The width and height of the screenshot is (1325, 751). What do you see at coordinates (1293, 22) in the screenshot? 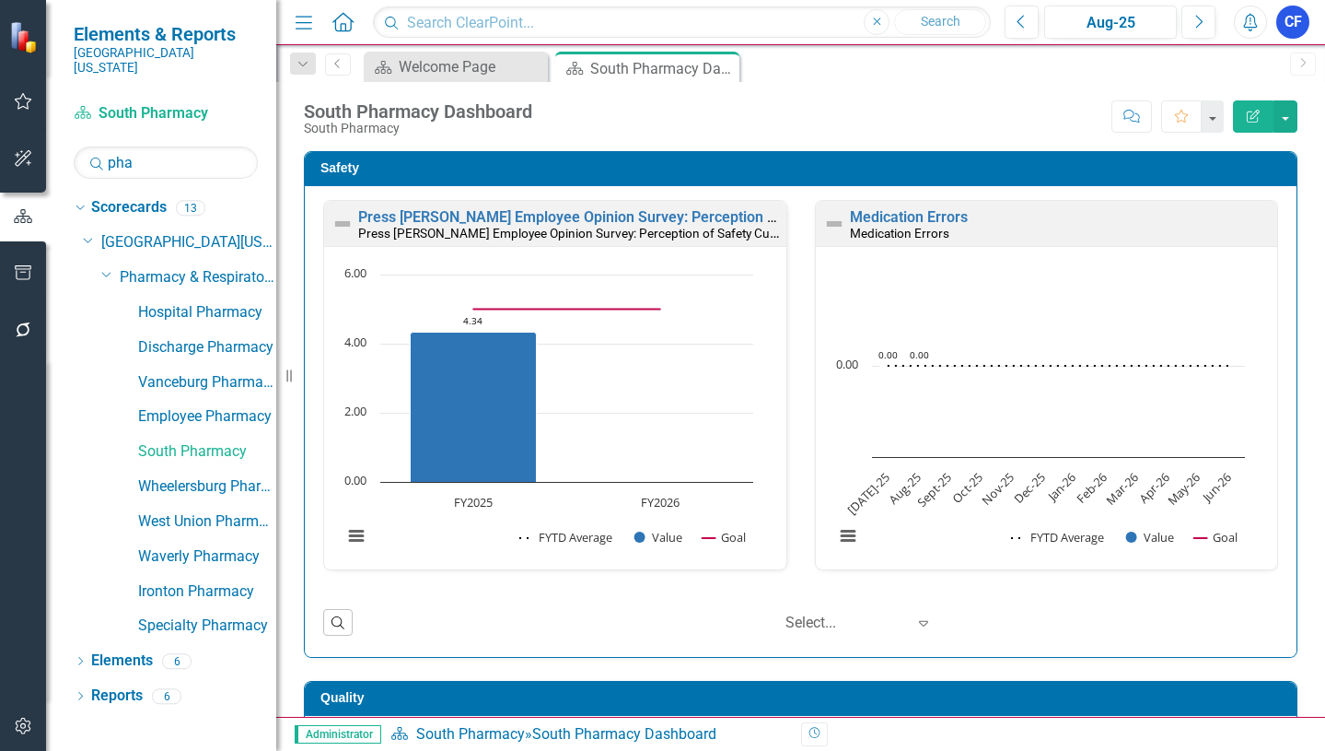
I see `div: CF` at bounding box center [1293, 22].